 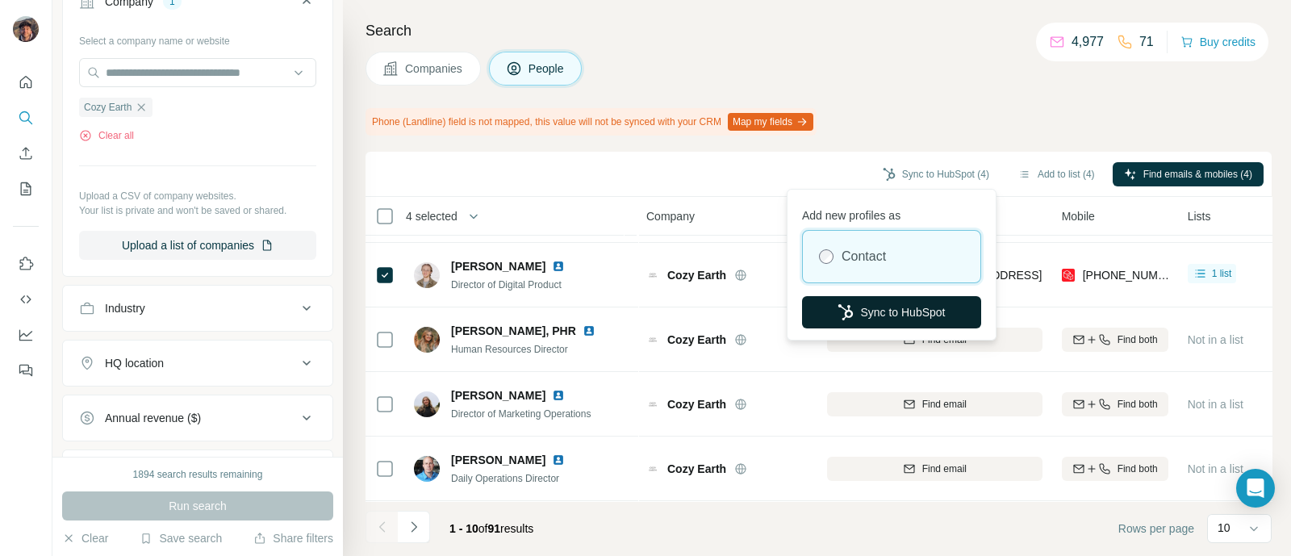 I want to click on button: Quick start, so click(x=26, y=82).